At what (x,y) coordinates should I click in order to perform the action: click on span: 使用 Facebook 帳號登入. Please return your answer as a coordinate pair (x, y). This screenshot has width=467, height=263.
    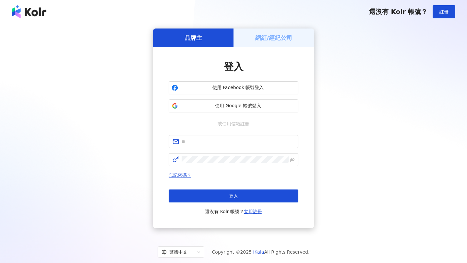
    Looking at the image, I should click on (238, 88).